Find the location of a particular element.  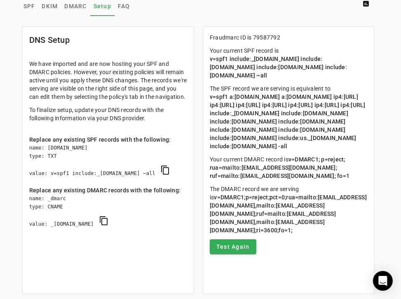

p: We have imported and are now hosting your SPF and DMARC policies. However, your existing policies... is located at coordinates (108, 80).